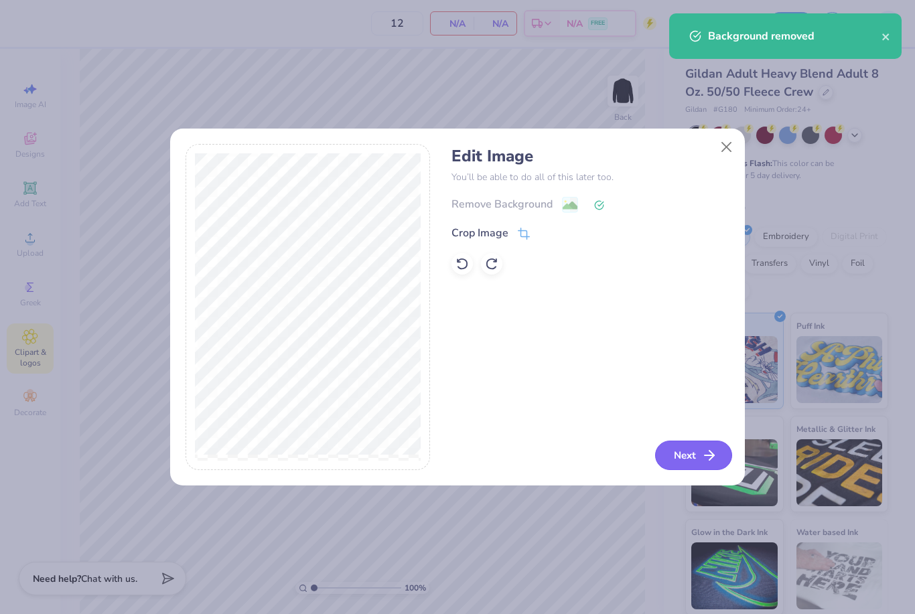 The image size is (915, 614). I want to click on div: Crop Image, so click(480, 233).